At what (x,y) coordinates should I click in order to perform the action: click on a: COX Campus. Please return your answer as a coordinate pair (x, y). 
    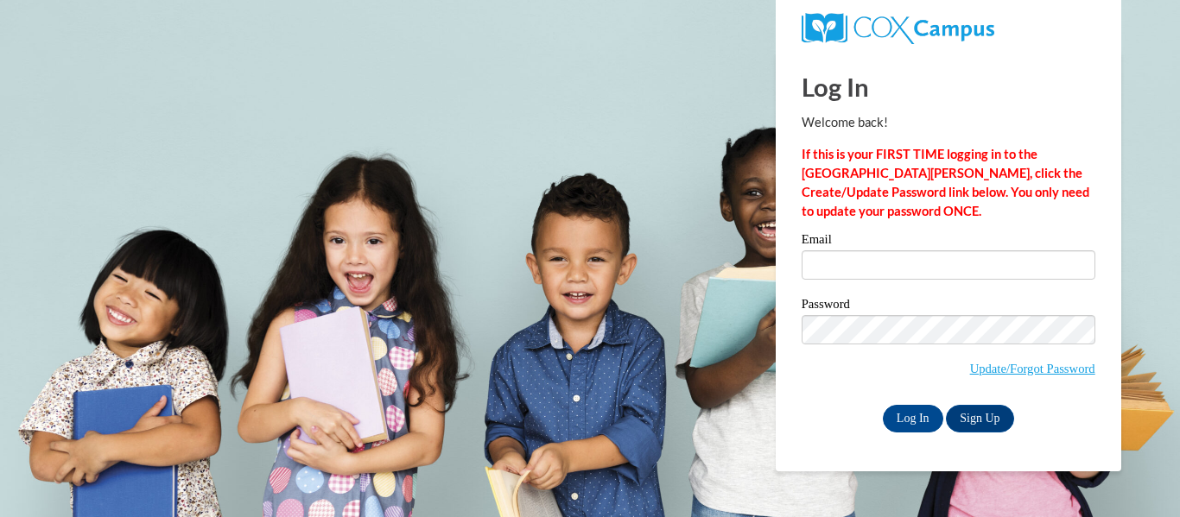
    Looking at the image, I should click on (897, 27).